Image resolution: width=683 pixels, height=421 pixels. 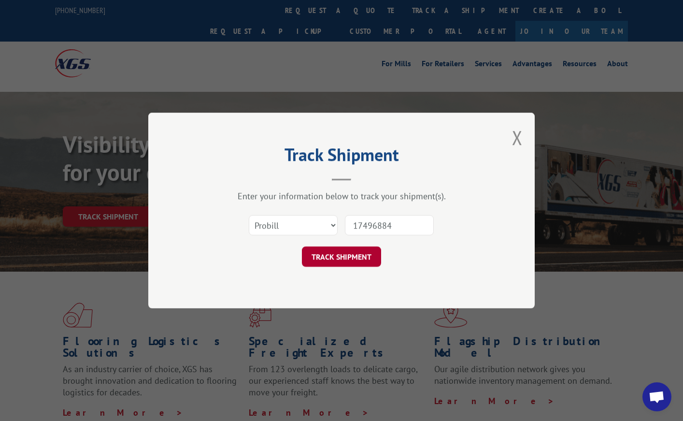 What do you see at coordinates (341, 256) in the screenshot?
I see `button: TRACK SHIPMENT` at bounding box center [341, 256].